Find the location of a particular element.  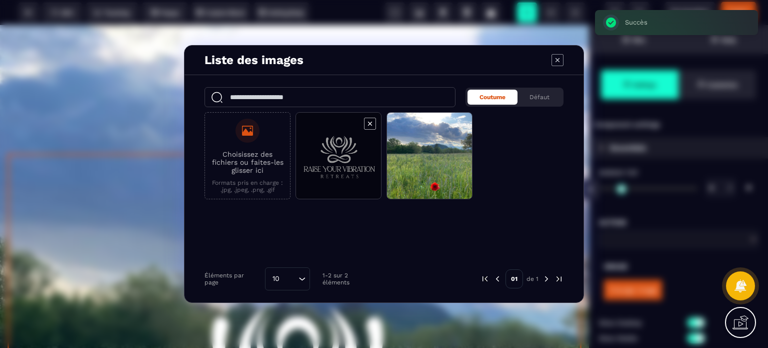

h4: Liste des images is located at coordinates (254, 60).